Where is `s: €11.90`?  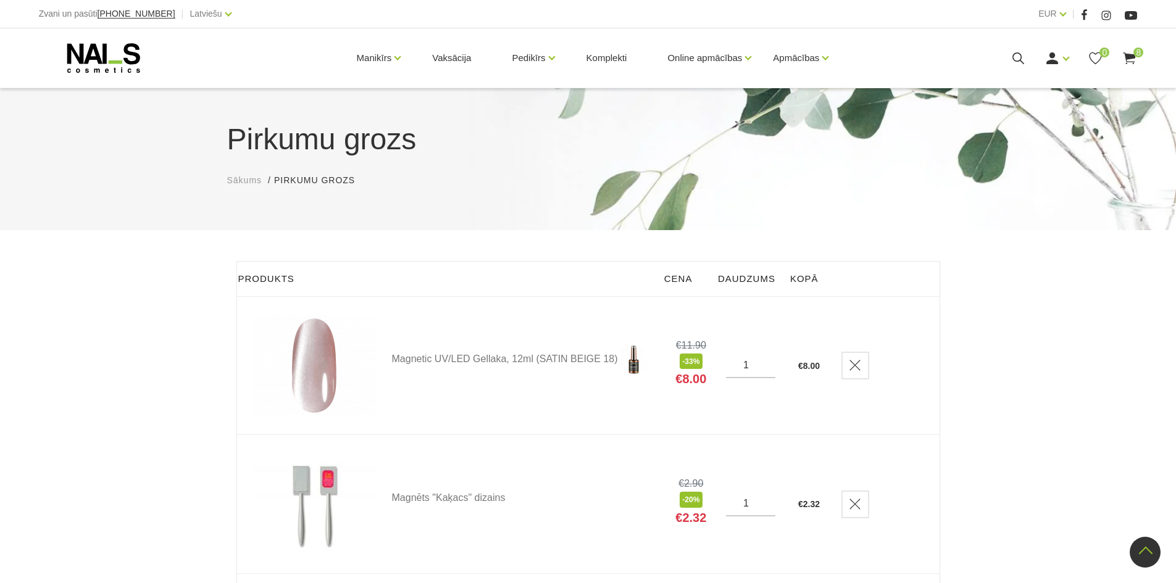 s: €11.90 is located at coordinates (691, 345).